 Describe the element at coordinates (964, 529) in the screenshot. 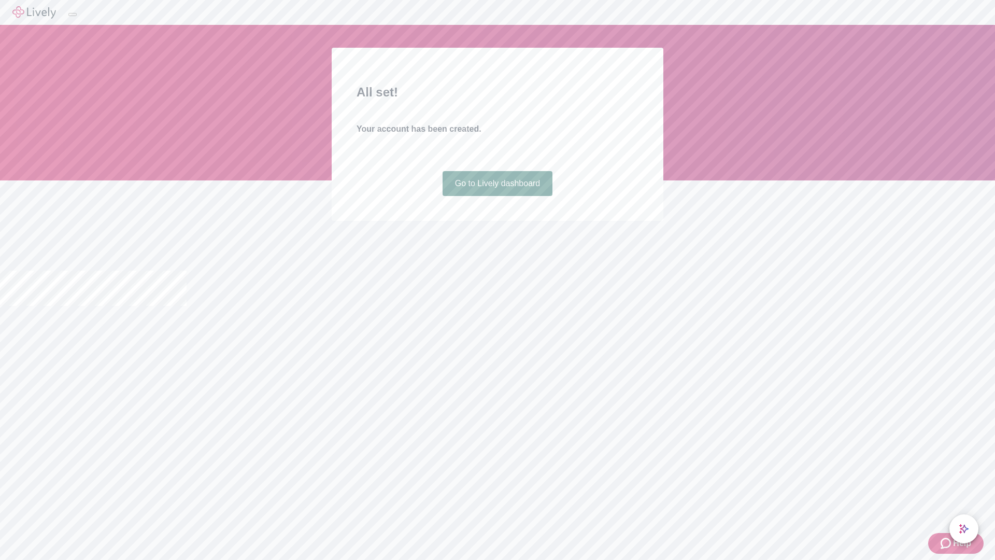

I see `svg: Lively AI Assistant` at that location.